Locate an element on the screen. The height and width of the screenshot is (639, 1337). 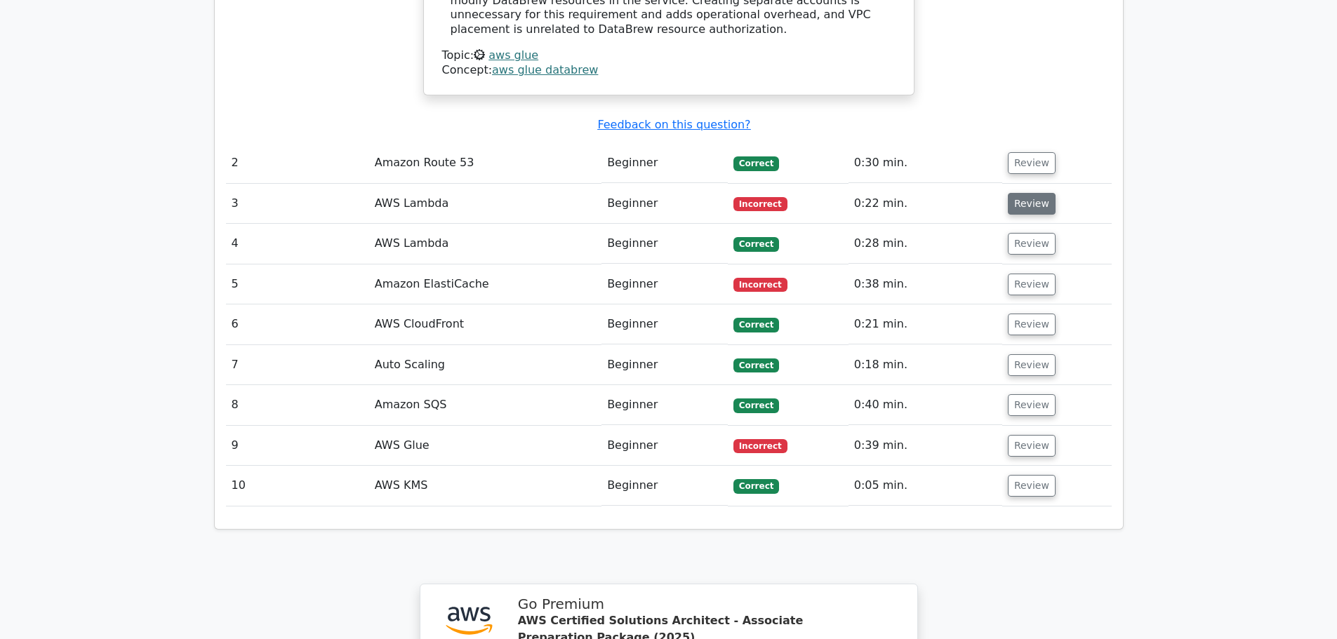
td: 5 is located at coordinates (298, 284).